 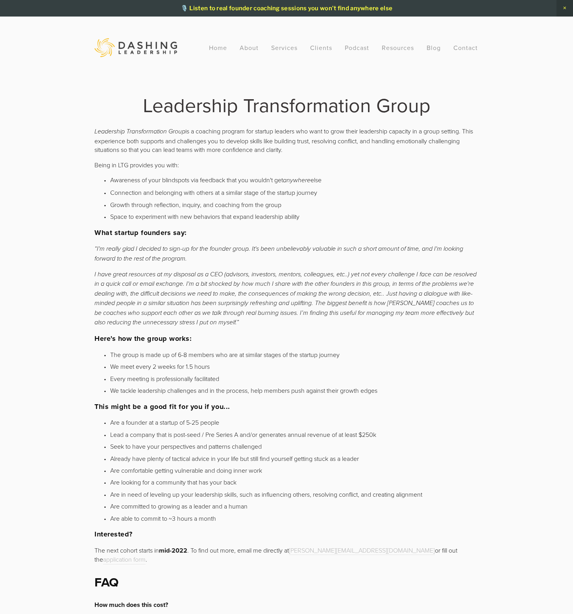 What do you see at coordinates (294, 458) in the screenshot?
I see `p: Already have plenty of tactical advice in your life but still find yourself getting stuck as a le...` at bounding box center [294, 458].